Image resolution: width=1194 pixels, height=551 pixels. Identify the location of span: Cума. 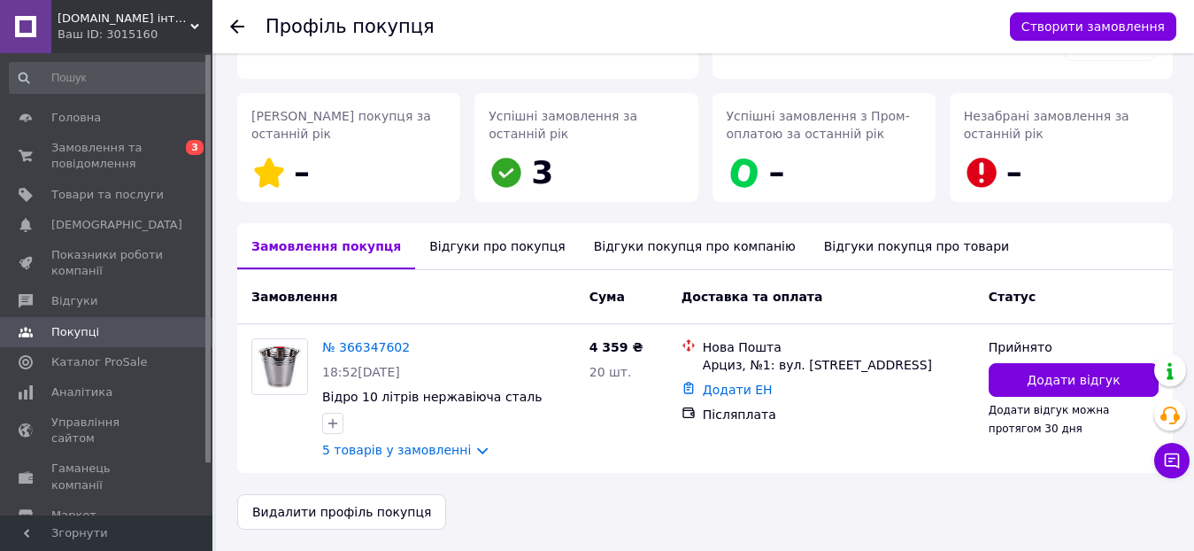
(607, 297).